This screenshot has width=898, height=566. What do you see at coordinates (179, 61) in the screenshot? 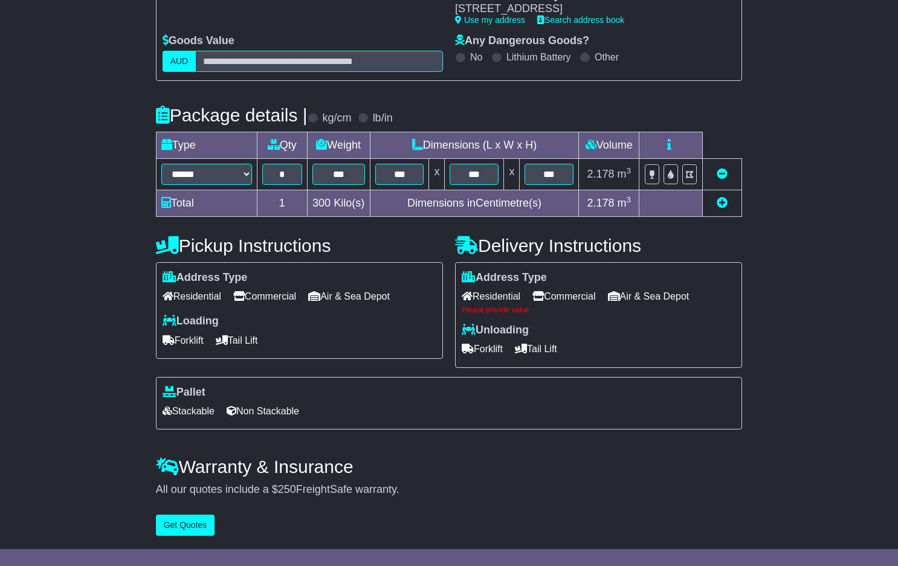
I see `label: AUD` at bounding box center [179, 61].